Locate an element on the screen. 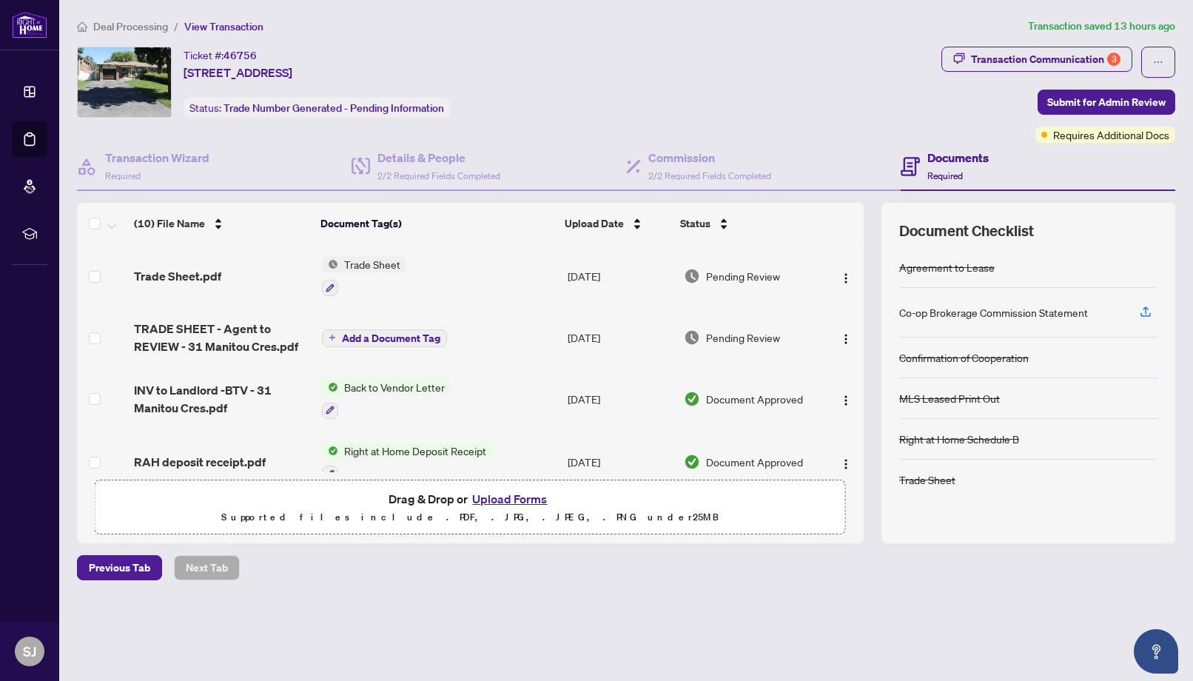 This screenshot has height=681, width=1193. img: logo is located at coordinates (30, 24).